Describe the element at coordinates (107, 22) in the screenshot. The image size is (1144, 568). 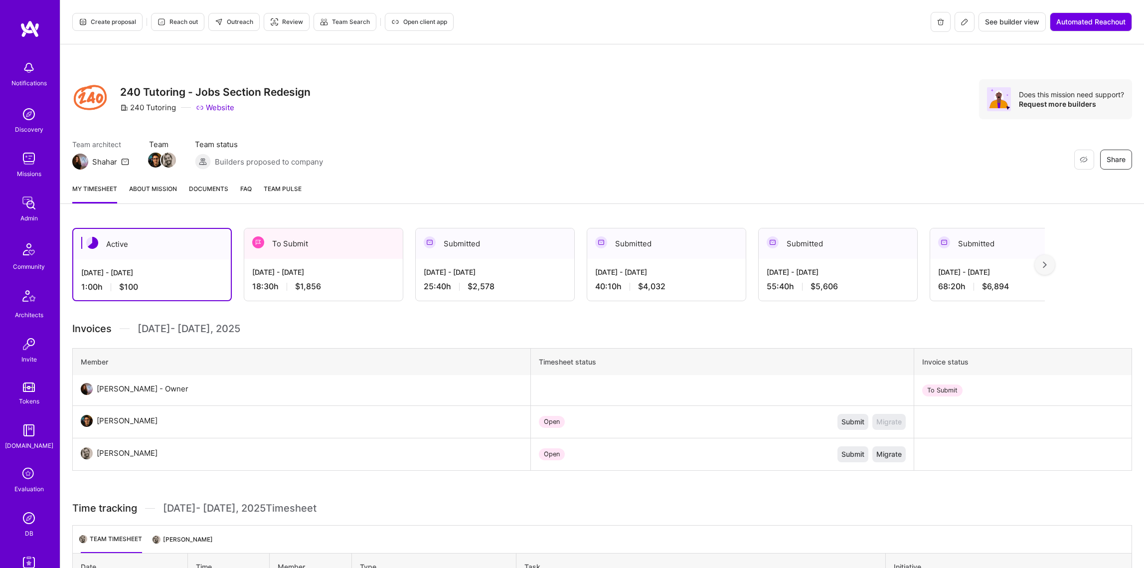
I see `button: Create proposal` at that location.